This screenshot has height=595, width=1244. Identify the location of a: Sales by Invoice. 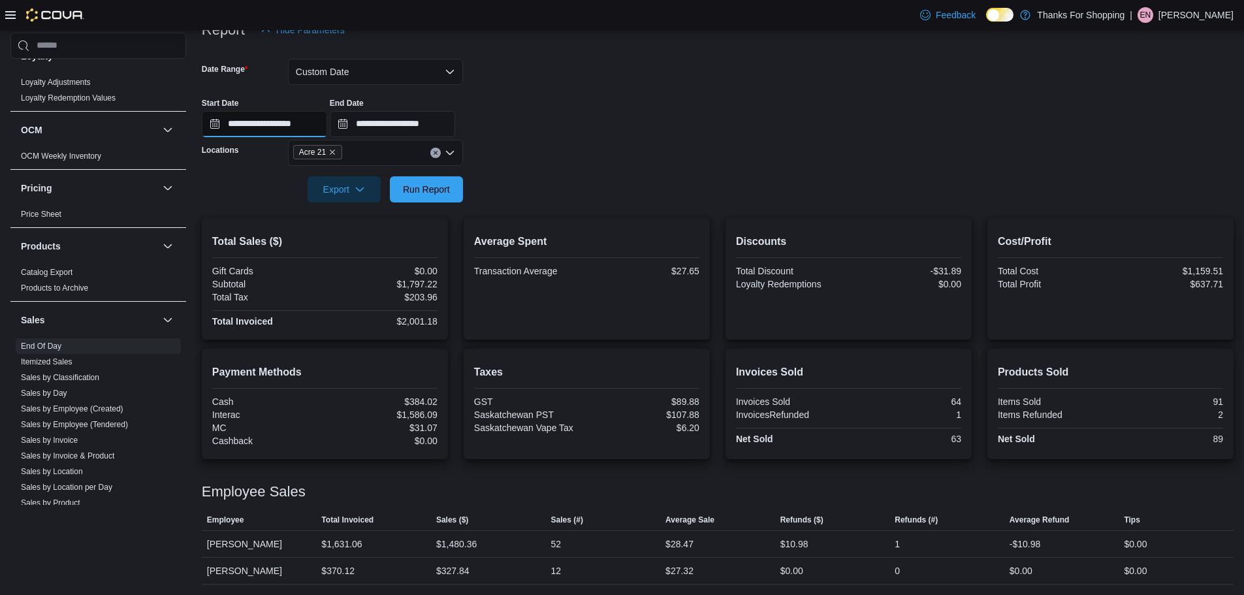
(49, 440).